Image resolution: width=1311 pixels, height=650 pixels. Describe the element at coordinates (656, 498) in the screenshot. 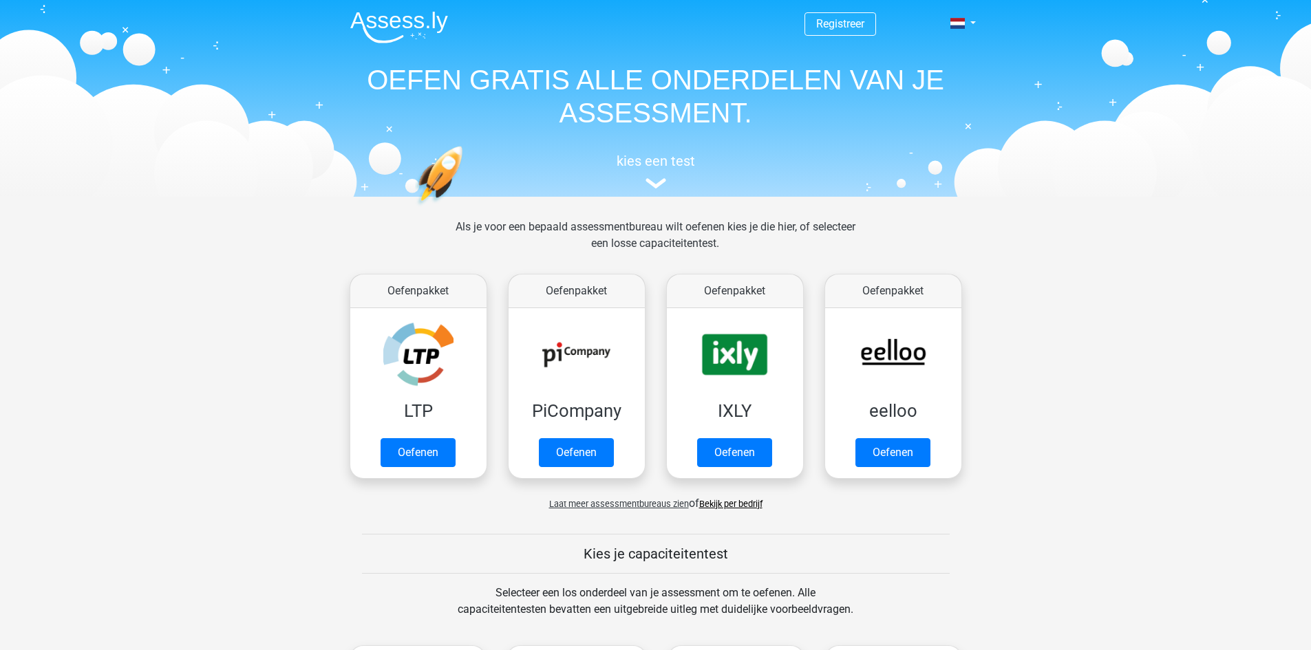

I see `div: of` at that location.